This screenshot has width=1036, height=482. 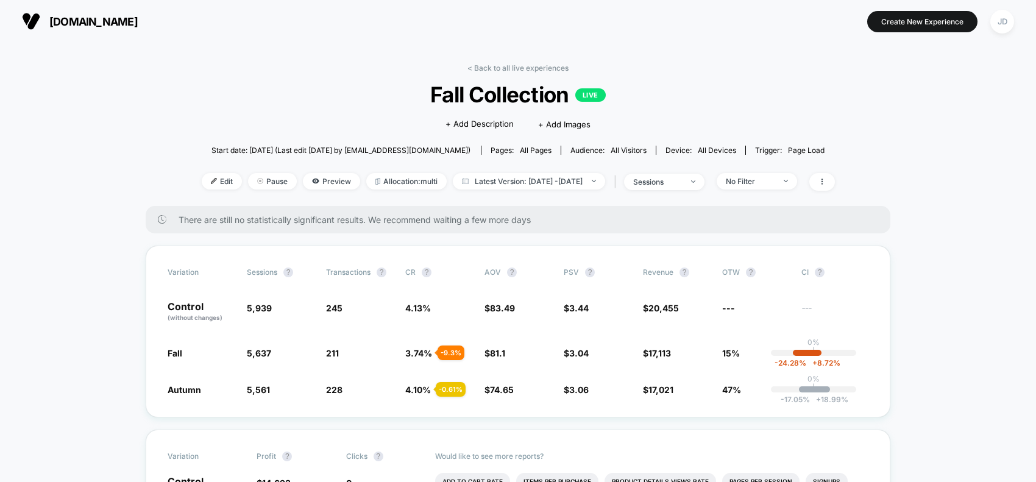 What do you see at coordinates (658, 182) in the screenshot?
I see `div: sessions` at bounding box center [658, 182].